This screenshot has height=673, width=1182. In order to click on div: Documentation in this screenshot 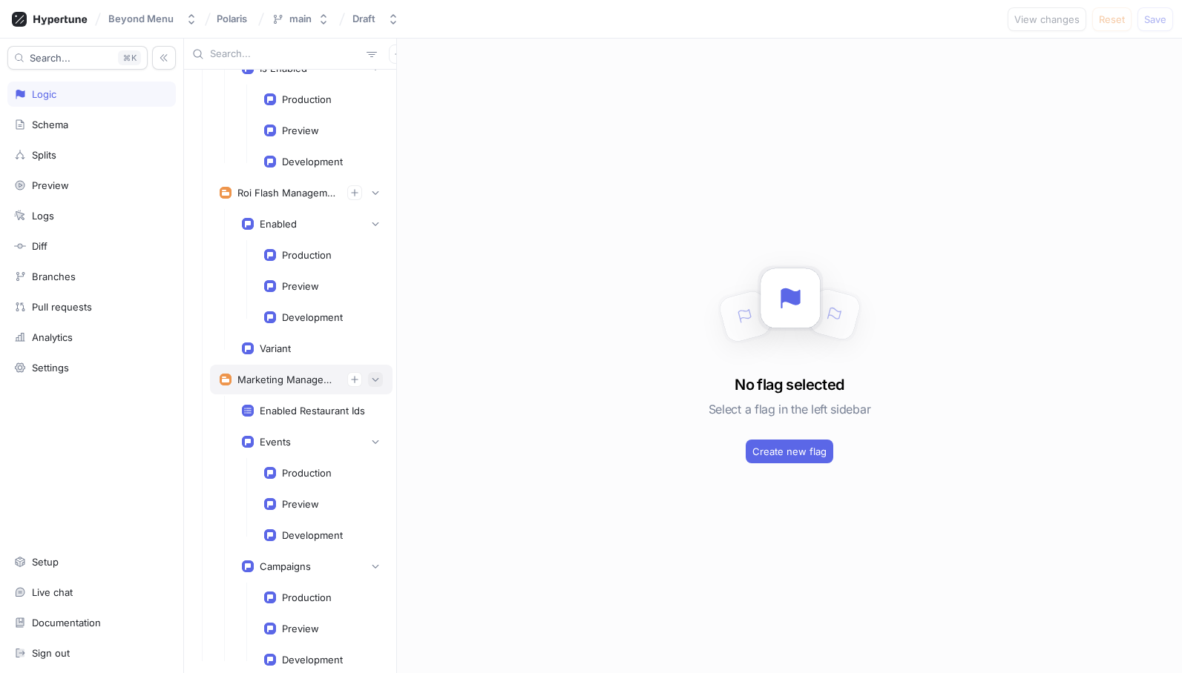, I will do `click(66, 623)`.